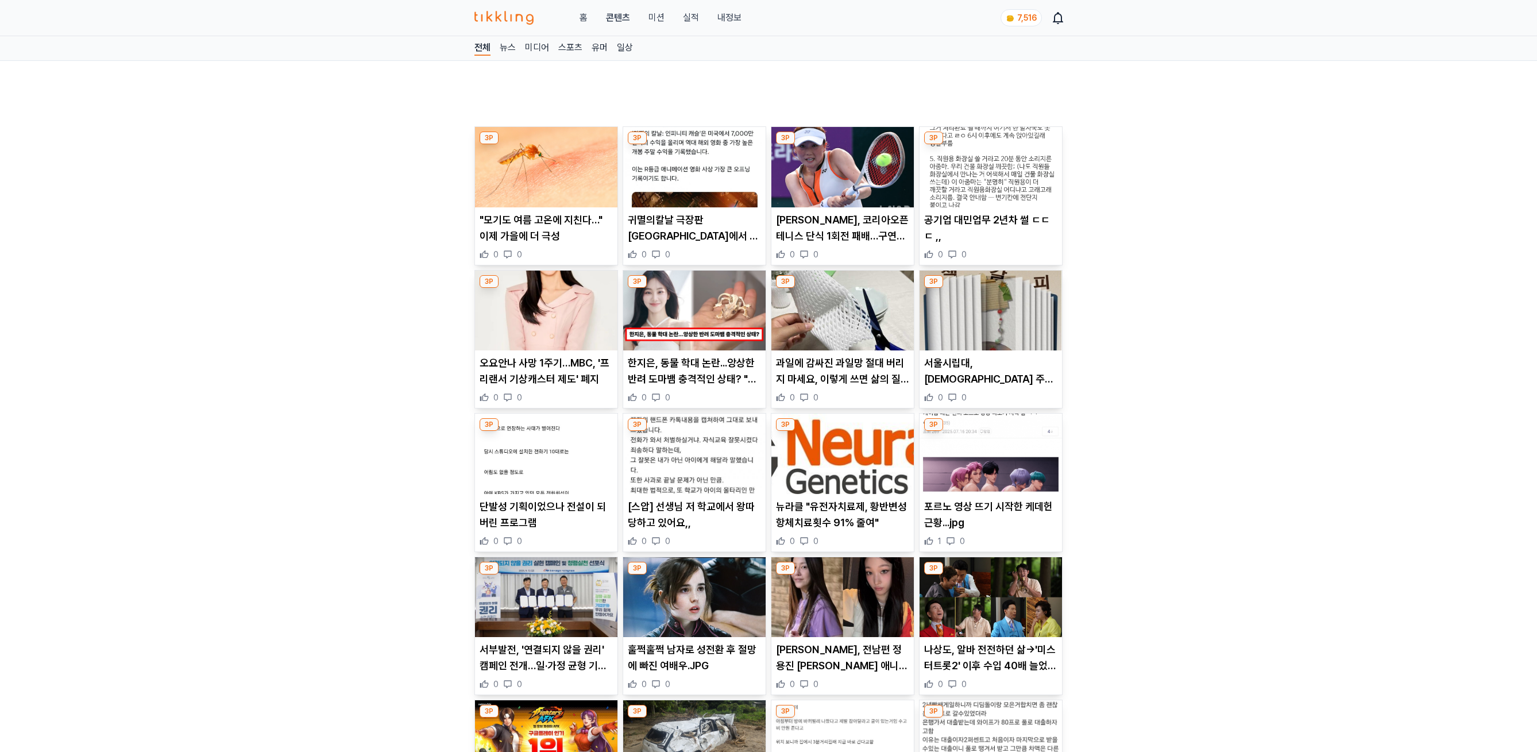 Image resolution: width=1537 pixels, height=752 pixels. I want to click on p: 한지은, 동물 학대 논란...앙상한 반려 도마뱀 충격적인 상태? "뼈밖에 없어"(+나이), so click(694, 371).